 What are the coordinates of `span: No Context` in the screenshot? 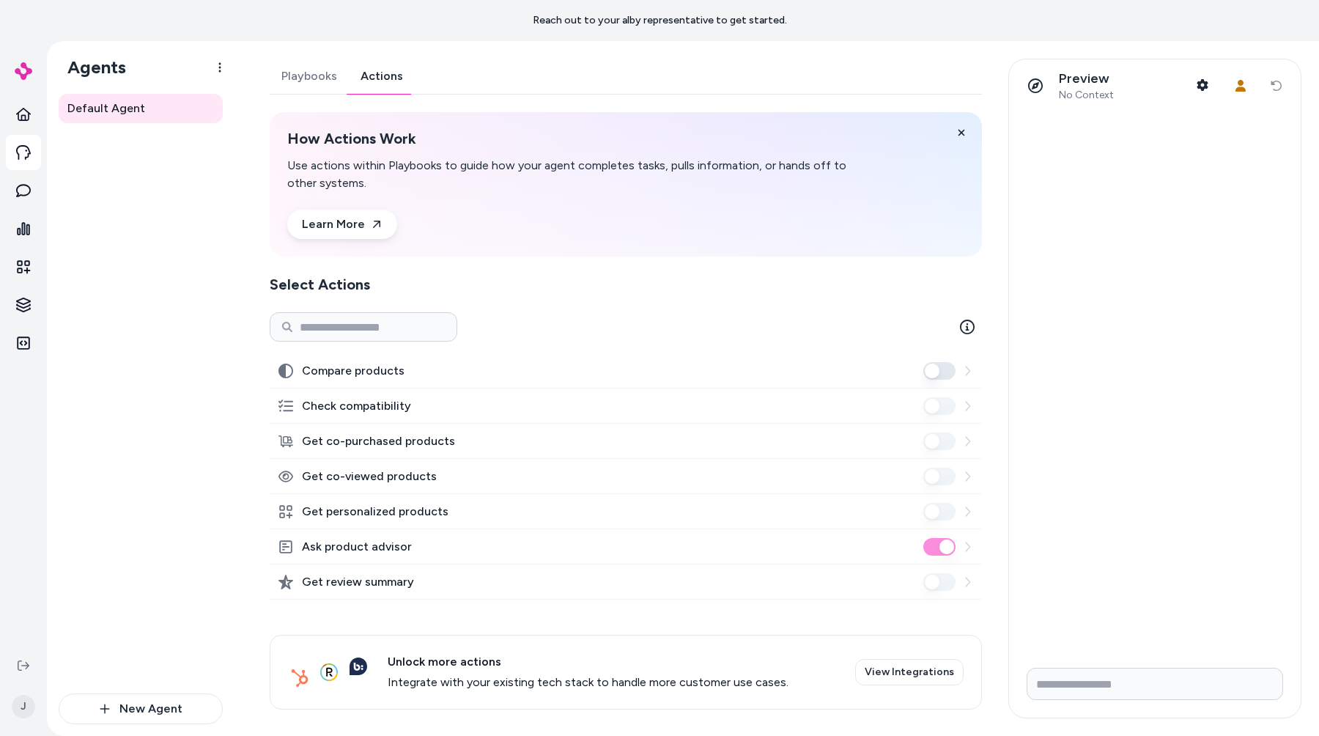 It's located at (1086, 95).